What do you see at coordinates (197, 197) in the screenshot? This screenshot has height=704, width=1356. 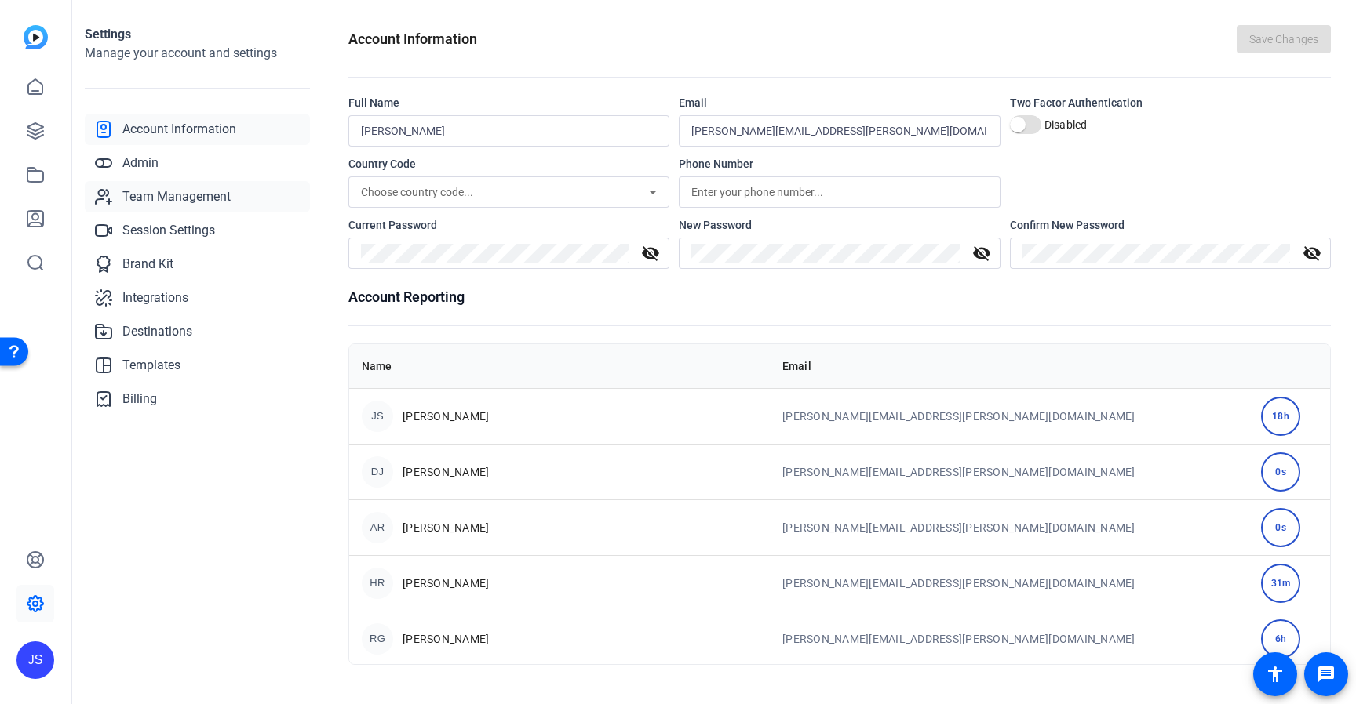 I see `a: Team Management` at bounding box center [197, 197].